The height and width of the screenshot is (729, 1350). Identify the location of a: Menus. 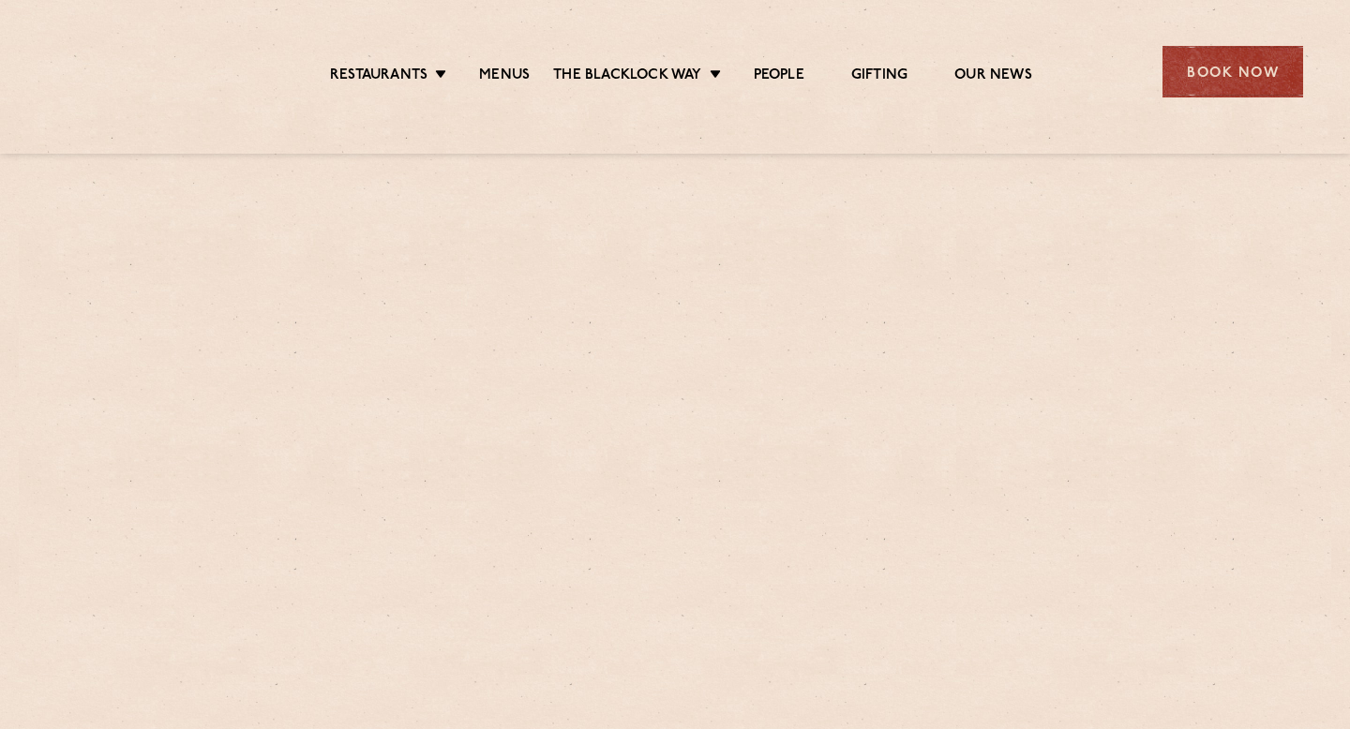
(504, 77).